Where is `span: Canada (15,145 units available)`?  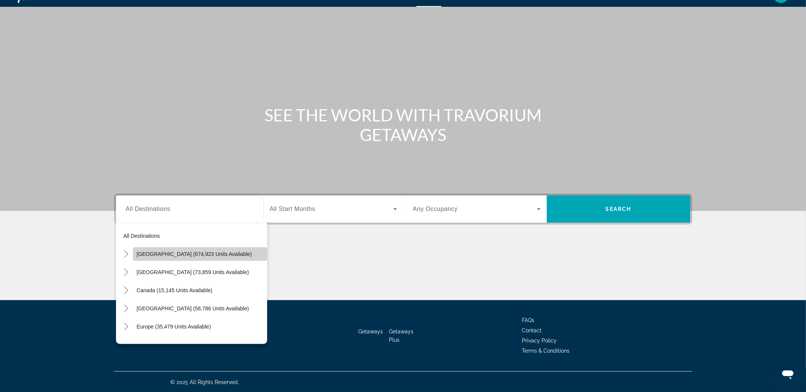
span: Canada (15,145 units available) is located at coordinates (175, 290).